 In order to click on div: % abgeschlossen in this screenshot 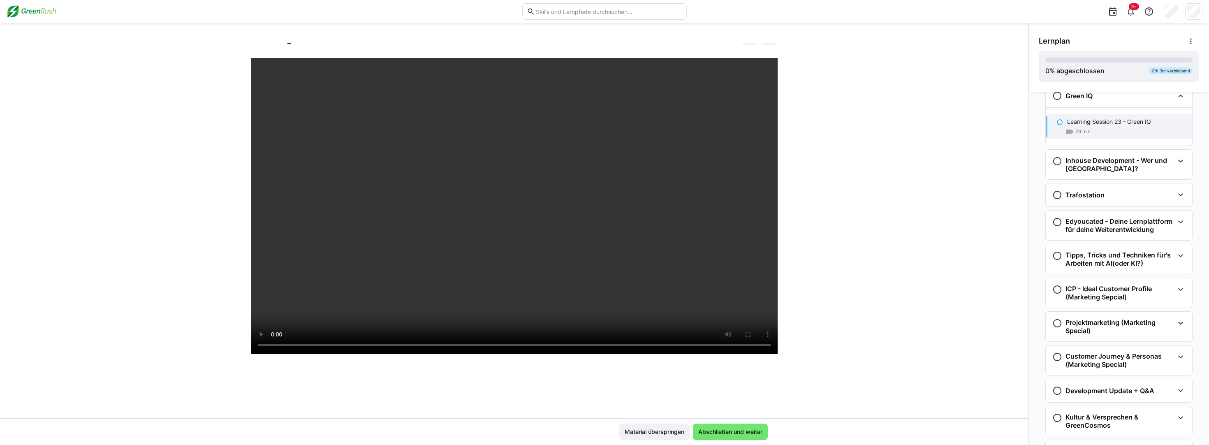, I will do `click(1075, 71)`.